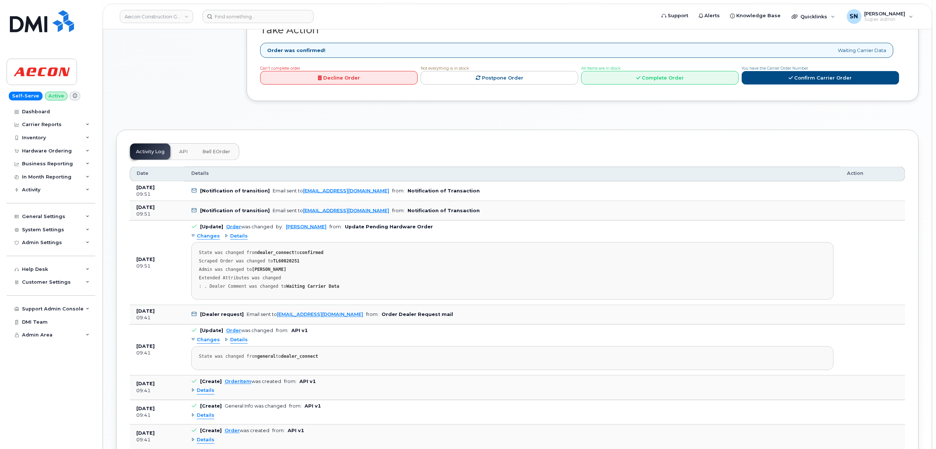 This screenshot has width=936, height=449. What do you see at coordinates (156, 16) in the screenshot?
I see `a: Aecon Construction Group Inc` at bounding box center [156, 16].